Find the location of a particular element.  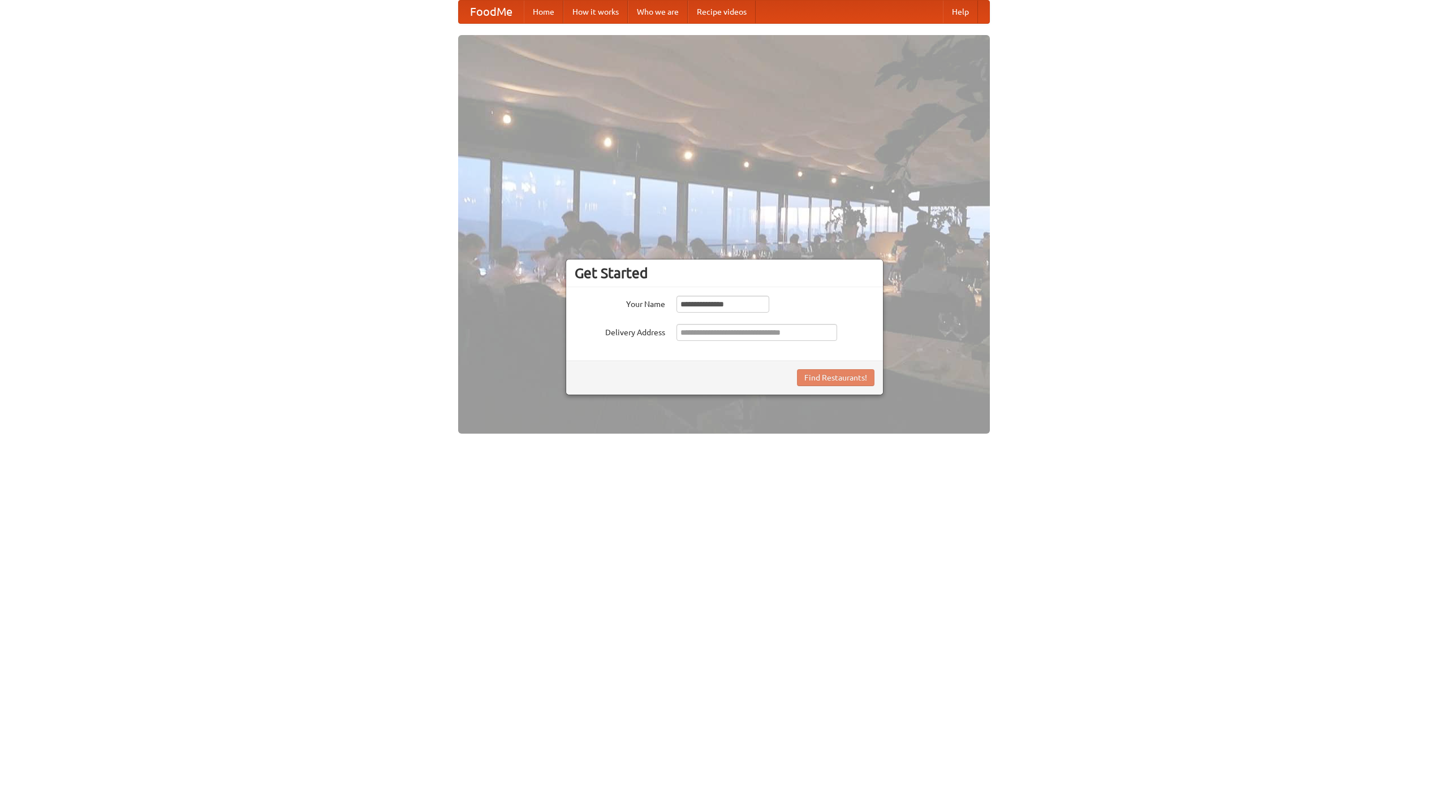

label: Your Name is located at coordinates (620, 303).